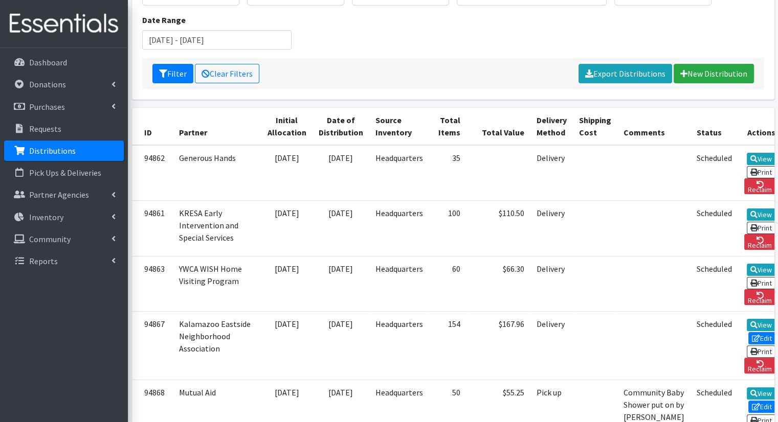  Describe the element at coordinates (46, 217) in the screenshot. I see `p: Inventory` at that location.